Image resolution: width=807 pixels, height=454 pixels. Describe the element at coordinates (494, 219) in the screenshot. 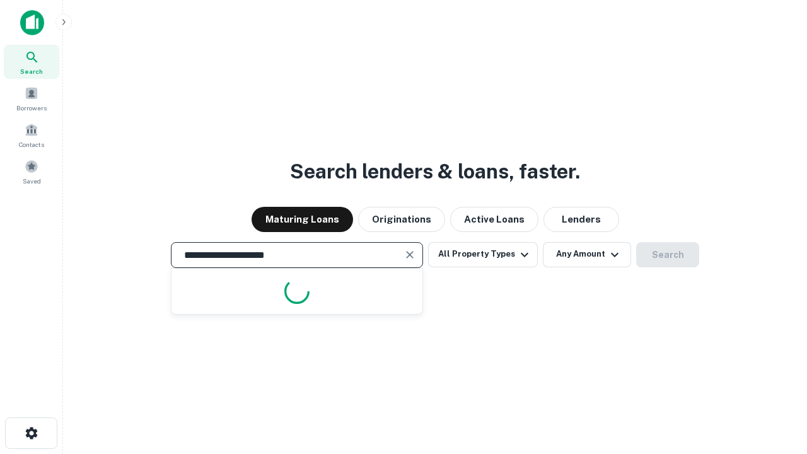

I see `button: Active Loans` at that location.